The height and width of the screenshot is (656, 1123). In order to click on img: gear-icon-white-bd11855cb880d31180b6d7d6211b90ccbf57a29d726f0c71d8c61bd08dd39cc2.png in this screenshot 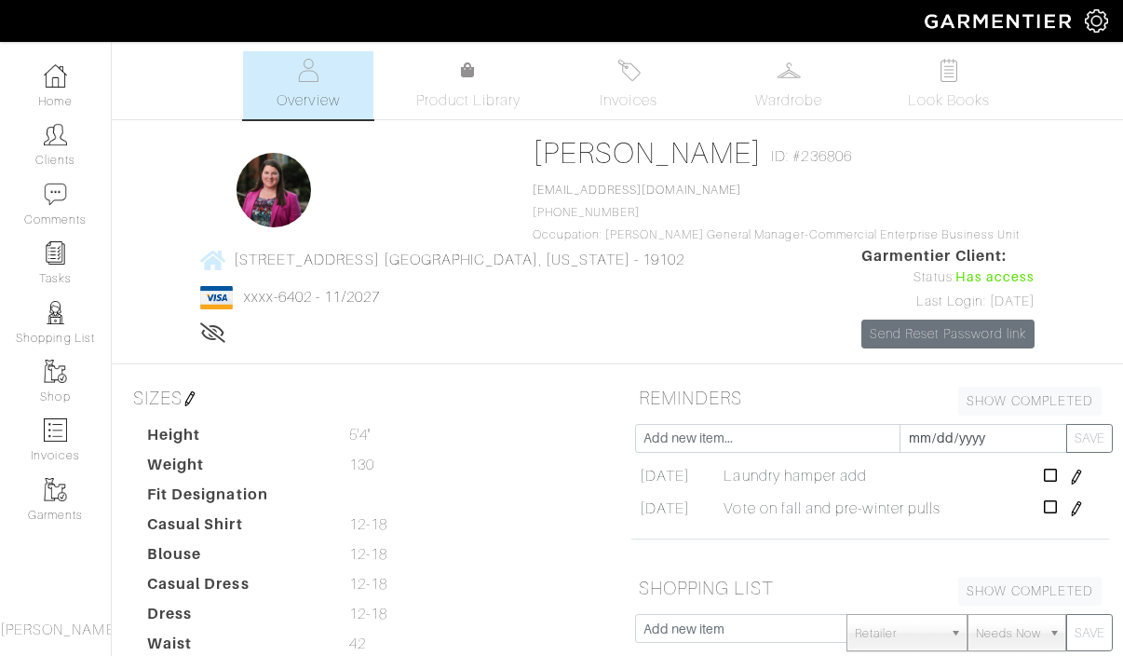, I will do `click(1096, 20)`.